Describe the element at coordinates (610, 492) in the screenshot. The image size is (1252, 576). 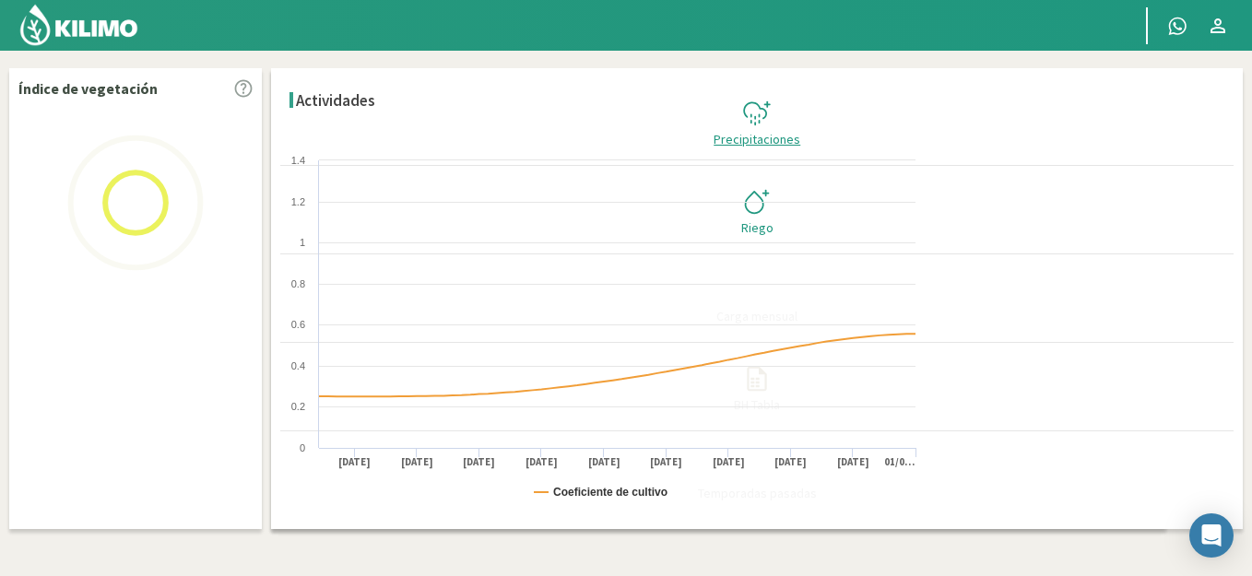
I see `text: Coeficiente de cultivo` at that location.